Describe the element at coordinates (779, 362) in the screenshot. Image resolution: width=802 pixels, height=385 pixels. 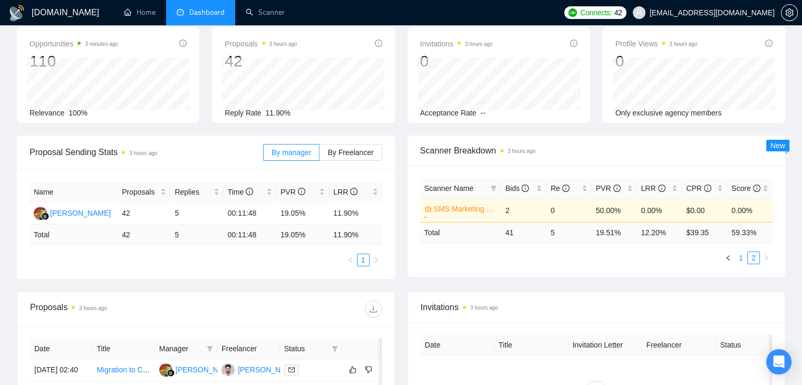
I see `div: Open Intercom Messenger` at that location.